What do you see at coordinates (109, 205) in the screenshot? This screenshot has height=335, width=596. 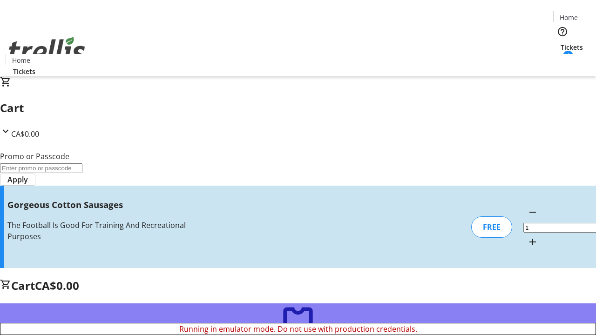 I see `h3: Gorgeous Cotton Sausages` at bounding box center [109, 205].